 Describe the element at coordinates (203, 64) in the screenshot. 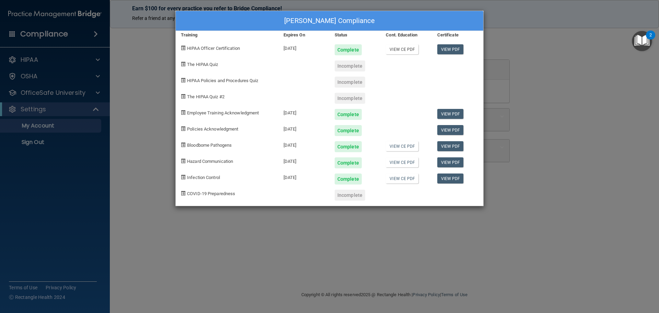

I see `span: The HIPAA Quiz` at that location.